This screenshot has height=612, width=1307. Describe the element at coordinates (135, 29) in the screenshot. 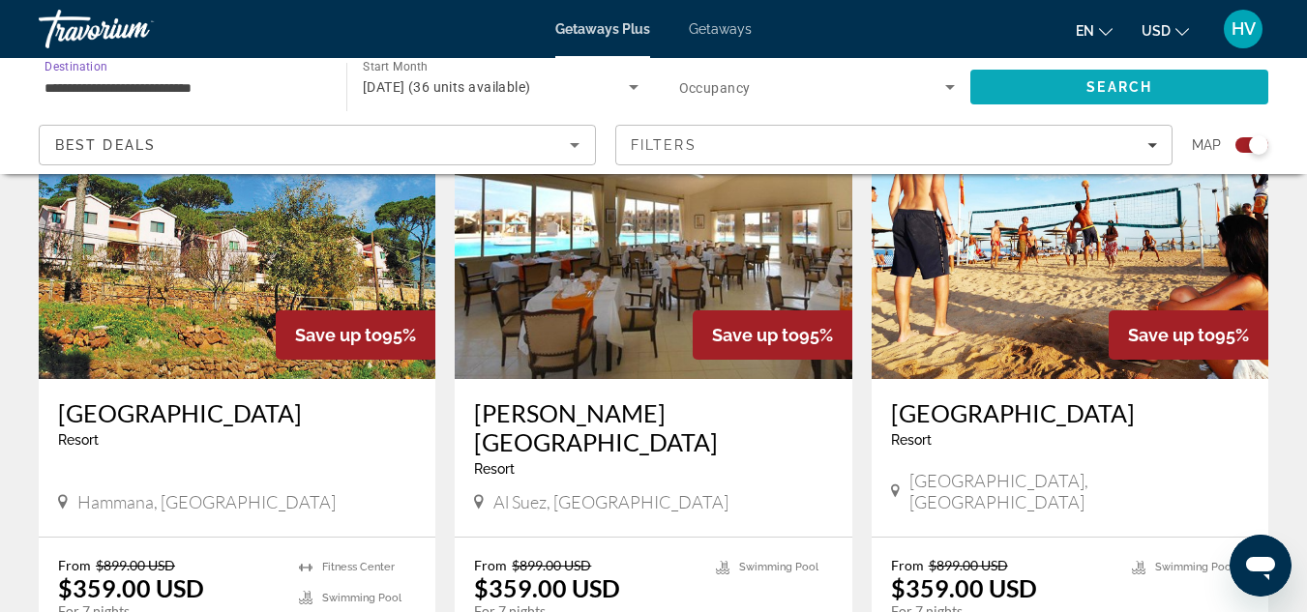

I see `a: Travorium` at that location.